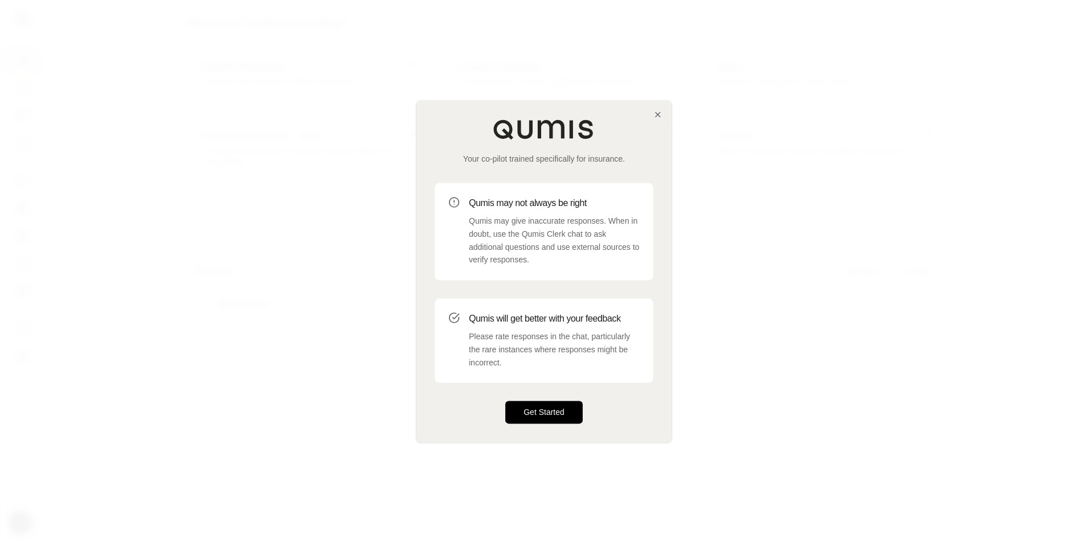  What do you see at coordinates (554, 349) in the screenshot?
I see `p: Please rate responses in the chat, particularly the rare instances where responses might be incor...` at bounding box center [554, 349].